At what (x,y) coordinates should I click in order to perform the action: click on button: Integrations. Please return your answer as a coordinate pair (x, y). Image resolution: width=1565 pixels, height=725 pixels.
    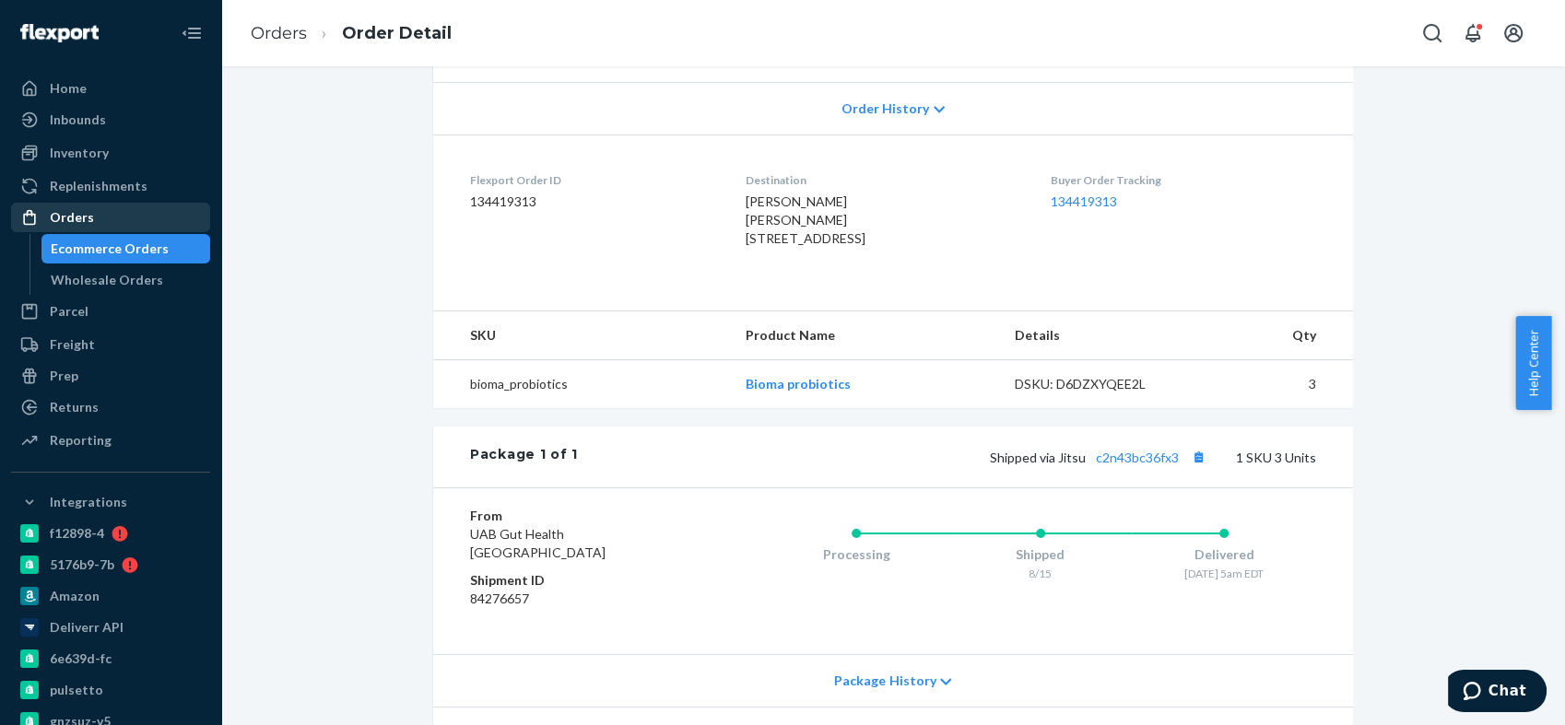
    Looking at the image, I should click on (111, 502).